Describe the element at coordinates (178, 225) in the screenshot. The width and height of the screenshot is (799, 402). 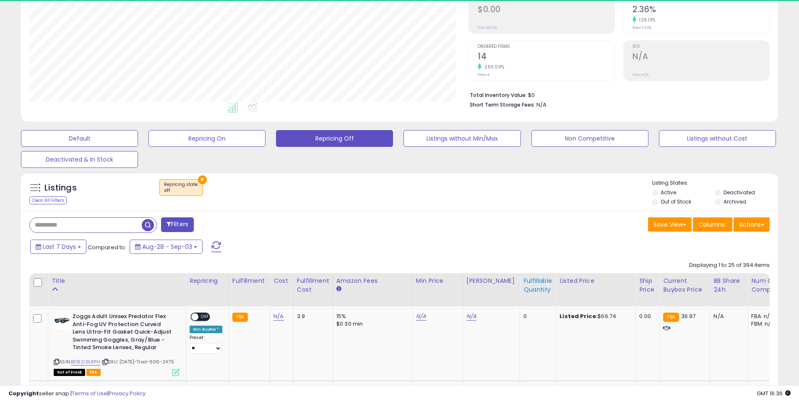
I see `button: Filters` at that location.